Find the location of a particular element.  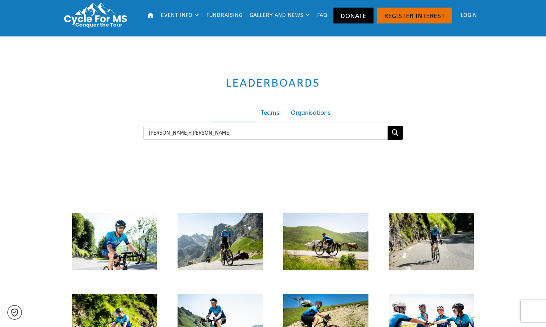

img: Logo is located at coordinates (97, 15).